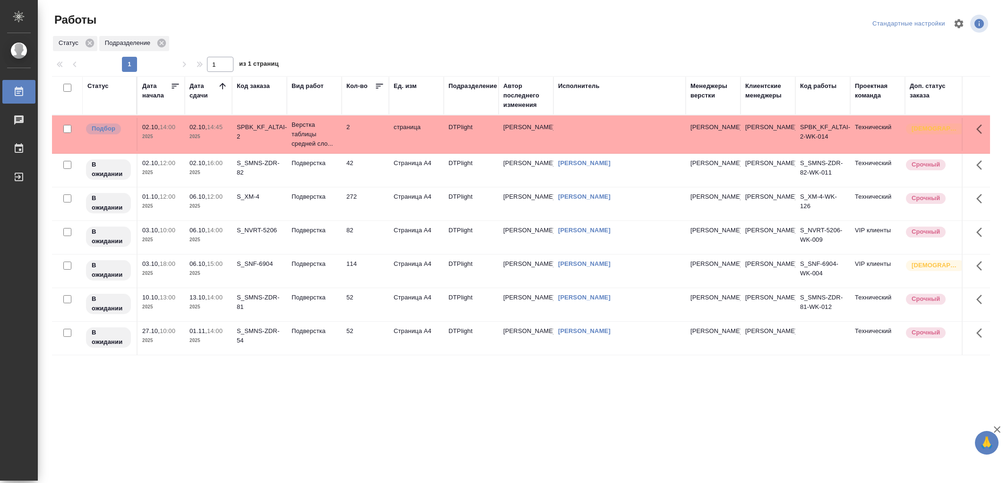  What do you see at coordinates (878, 237) in the screenshot?
I see `td: VIP клиенты` at bounding box center [878, 237].